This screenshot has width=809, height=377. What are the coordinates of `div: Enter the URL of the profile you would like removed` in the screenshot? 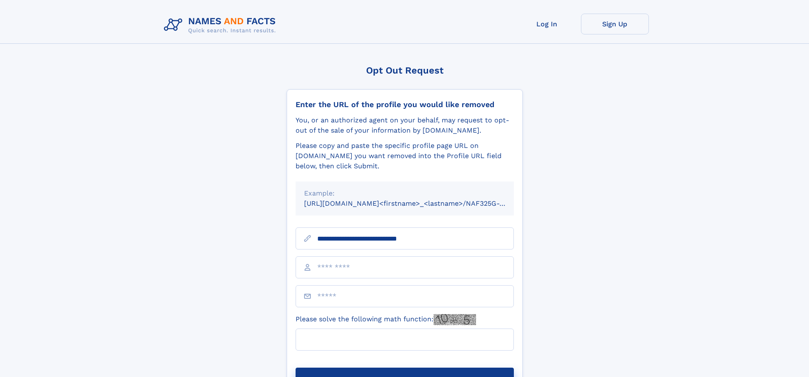 It's located at (405, 104).